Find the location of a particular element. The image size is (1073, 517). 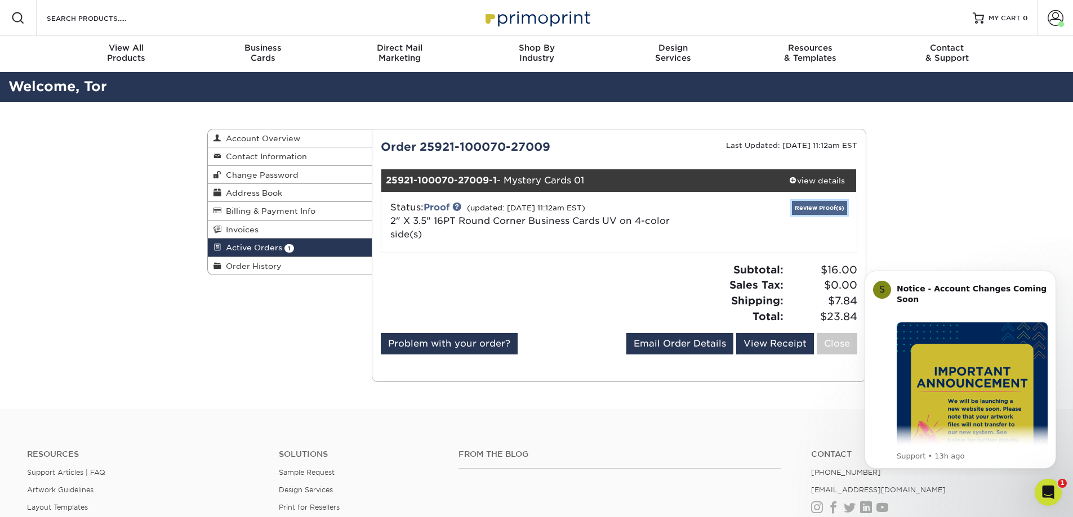

span: $16.00 is located at coordinates (822, 270).